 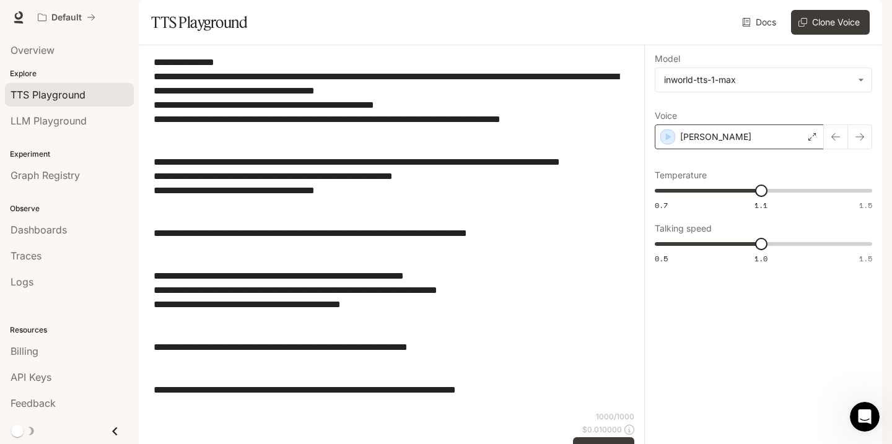 I want to click on h1: TTS Playground, so click(x=199, y=22).